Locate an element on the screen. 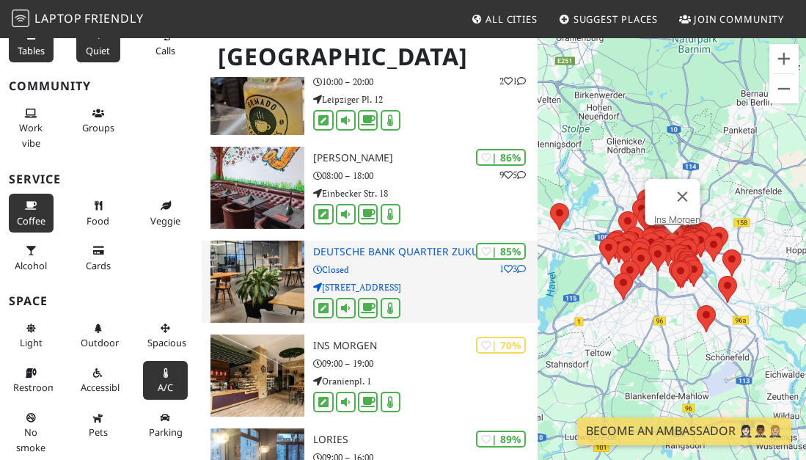 The height and width of the screenshot is (460, 806). span: Friendly is located at coordinates (114, 18).